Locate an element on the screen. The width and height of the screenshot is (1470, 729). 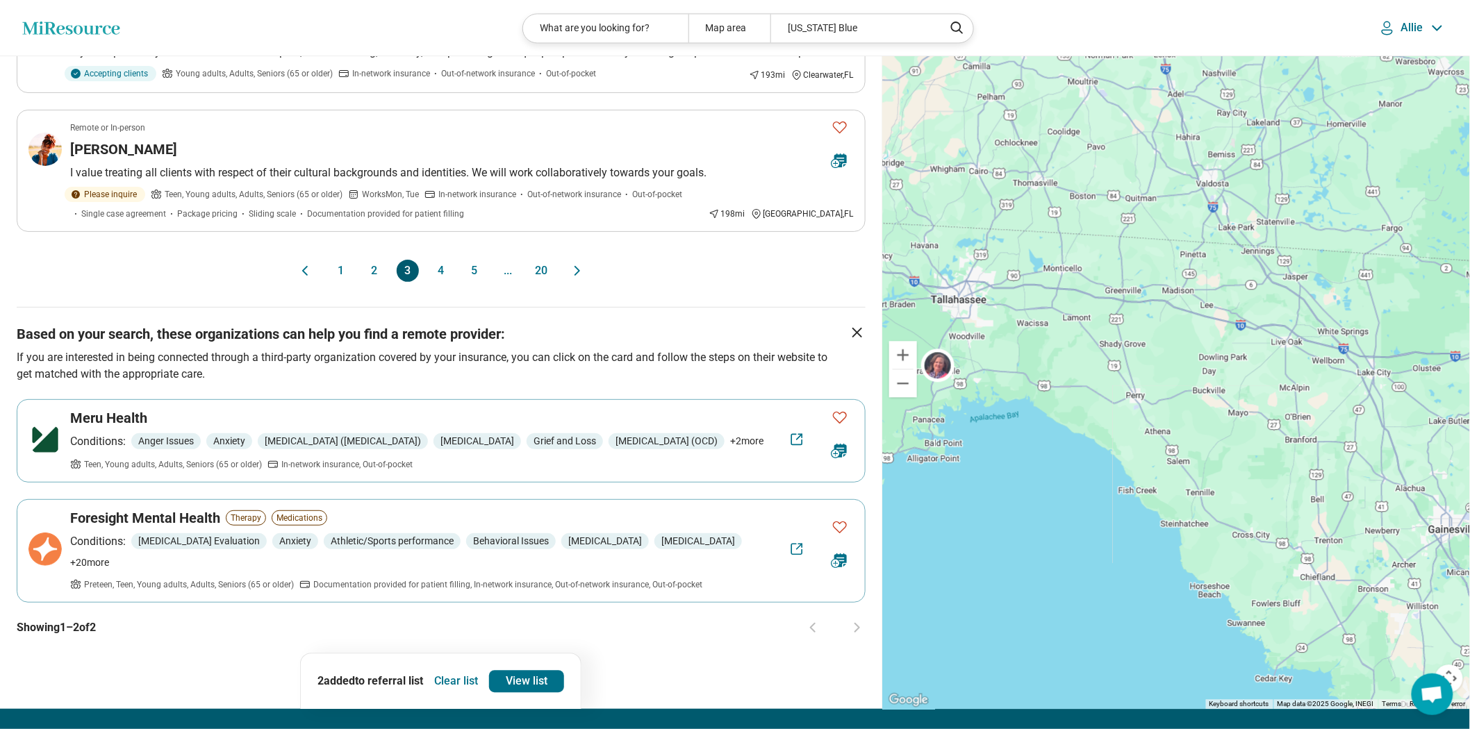
span: + 20 more is located at coordinates (90, 563).